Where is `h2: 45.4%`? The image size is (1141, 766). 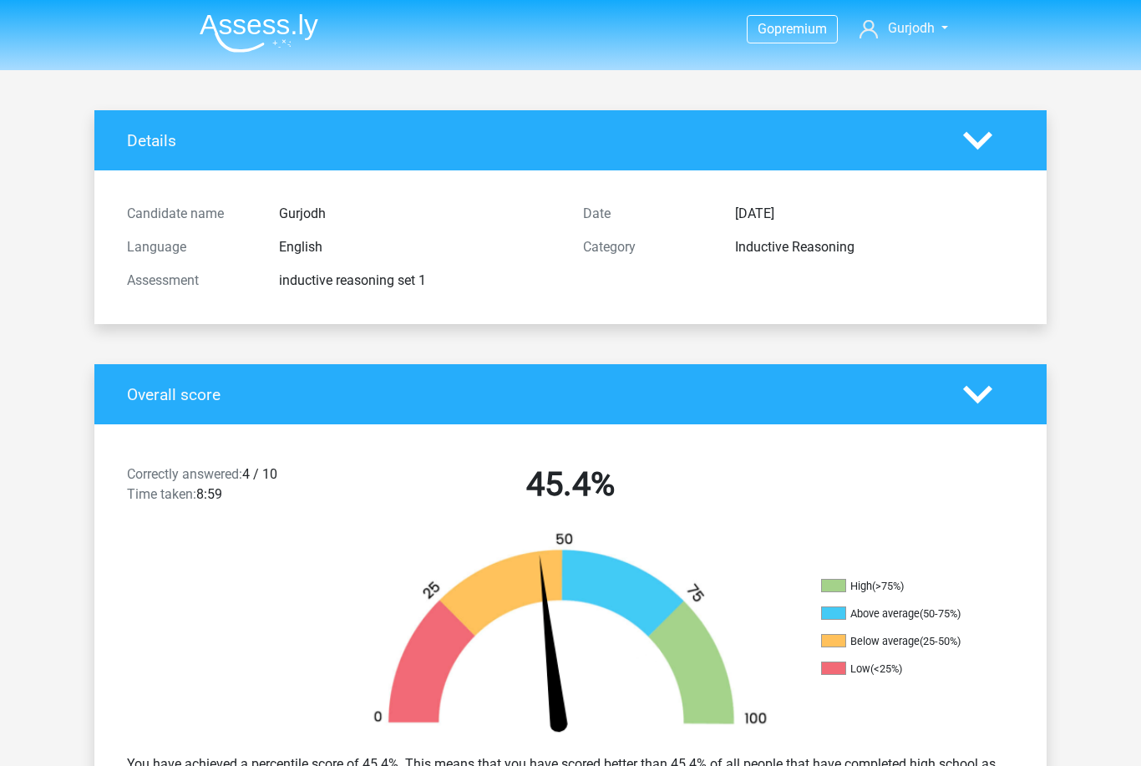
h2: 45.4% is located at coordinates (570, 484).